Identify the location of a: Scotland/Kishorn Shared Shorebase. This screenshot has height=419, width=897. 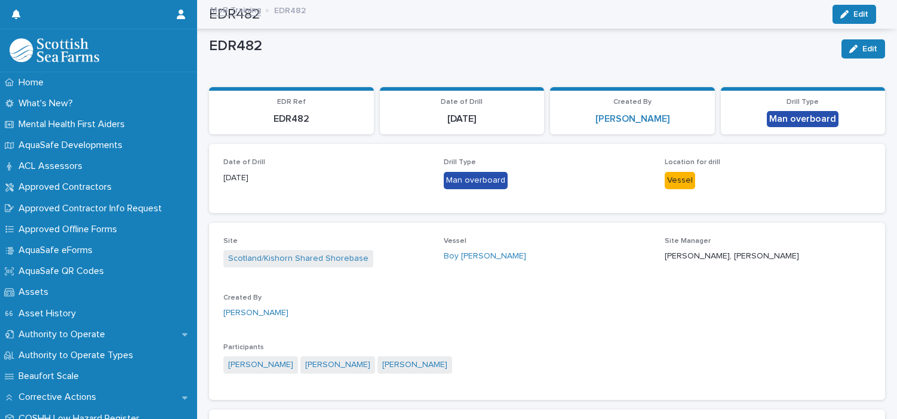
(298, 259).